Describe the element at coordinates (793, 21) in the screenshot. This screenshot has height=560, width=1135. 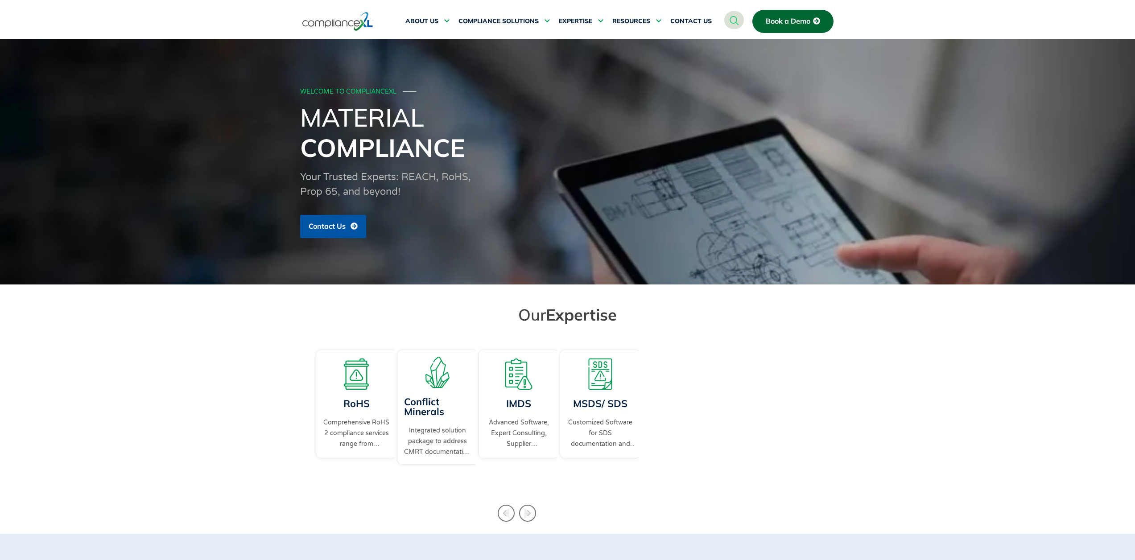
I see `a: Book a Demo` at that location.